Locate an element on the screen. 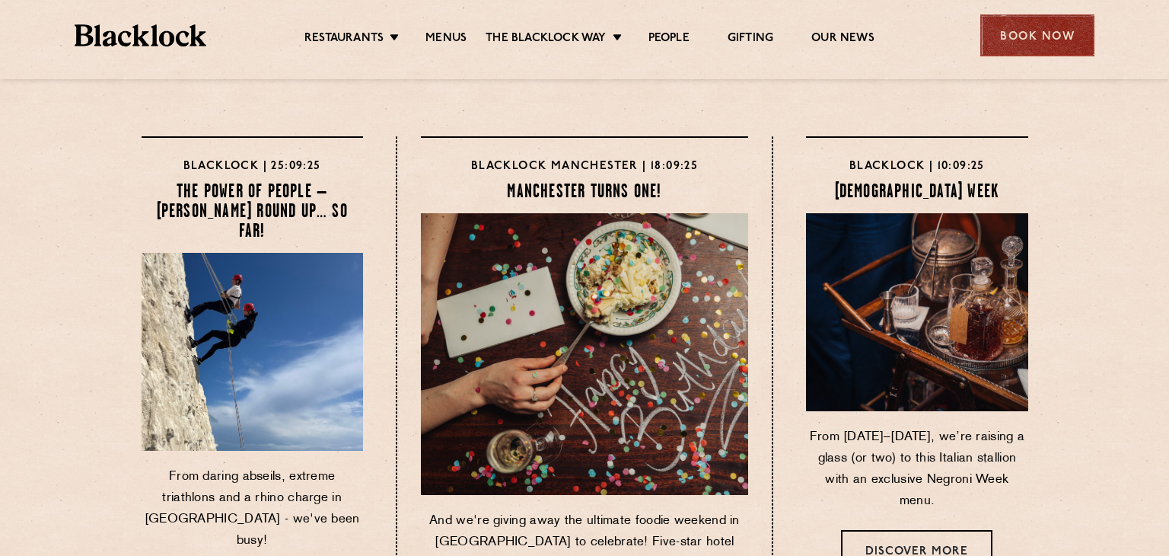 The image size is (1169, 556). h4: Blacklock Manchester | 18:09:25 is located at coordinates (585, 167).